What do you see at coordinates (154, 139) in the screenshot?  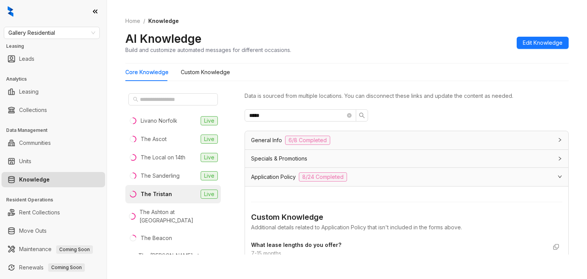 I see `div: The Ascot` at bounding box center [154, 139].